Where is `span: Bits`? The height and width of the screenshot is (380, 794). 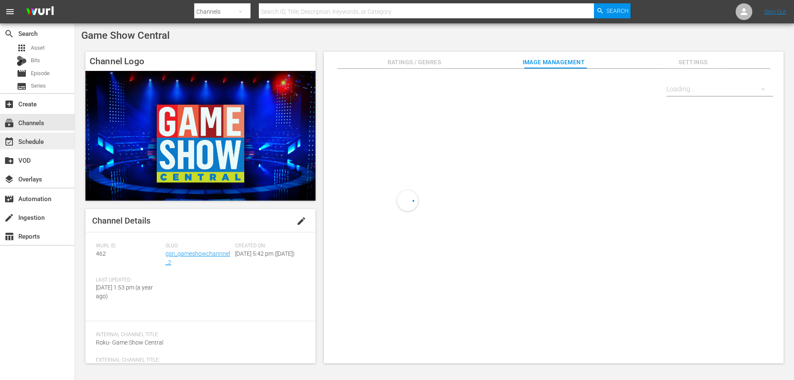 span: Bits is located at coordinates (35, 60).